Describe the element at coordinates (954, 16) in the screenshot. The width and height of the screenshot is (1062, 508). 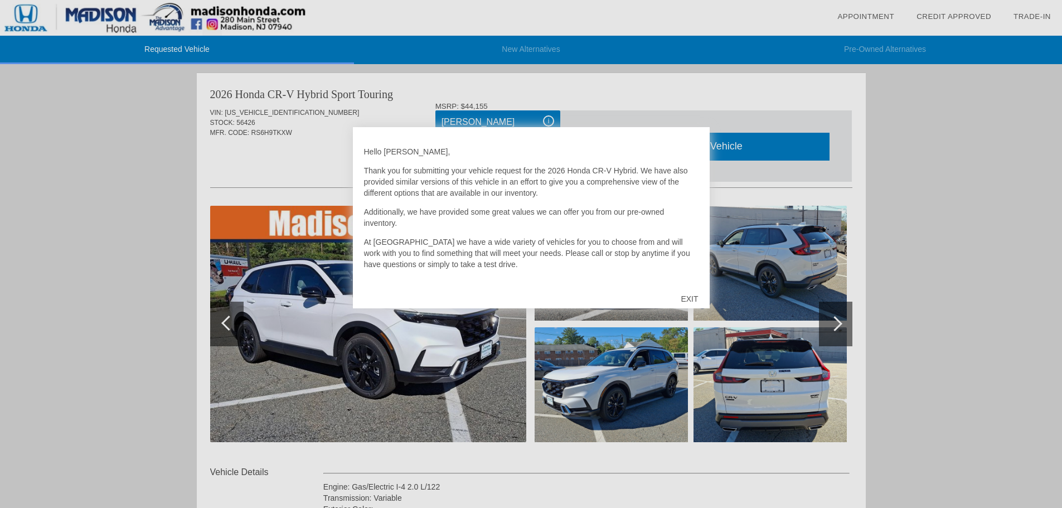
I see `a: Credit Approved` at that location.